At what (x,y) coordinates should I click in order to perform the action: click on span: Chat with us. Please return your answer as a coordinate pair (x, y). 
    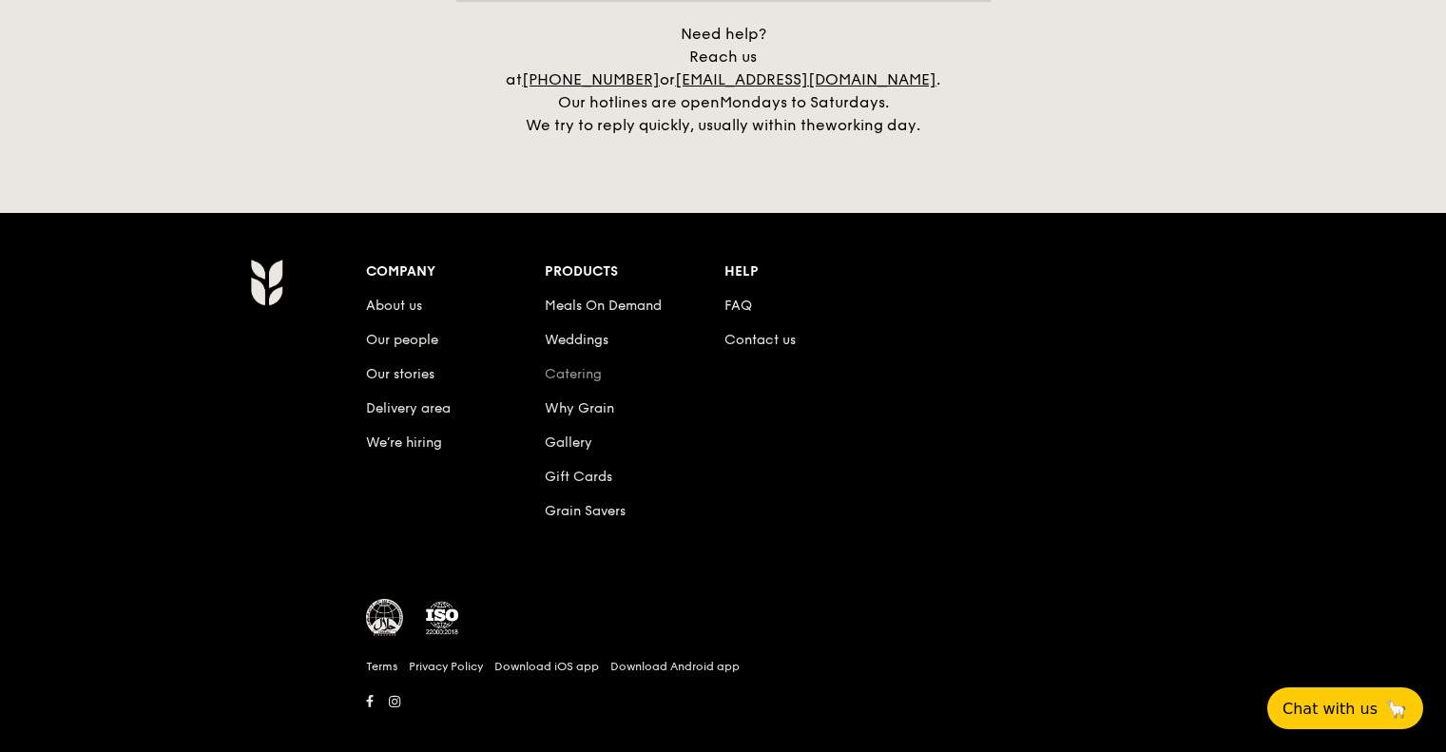
    Looking at the image, I should click on (1330, 708).